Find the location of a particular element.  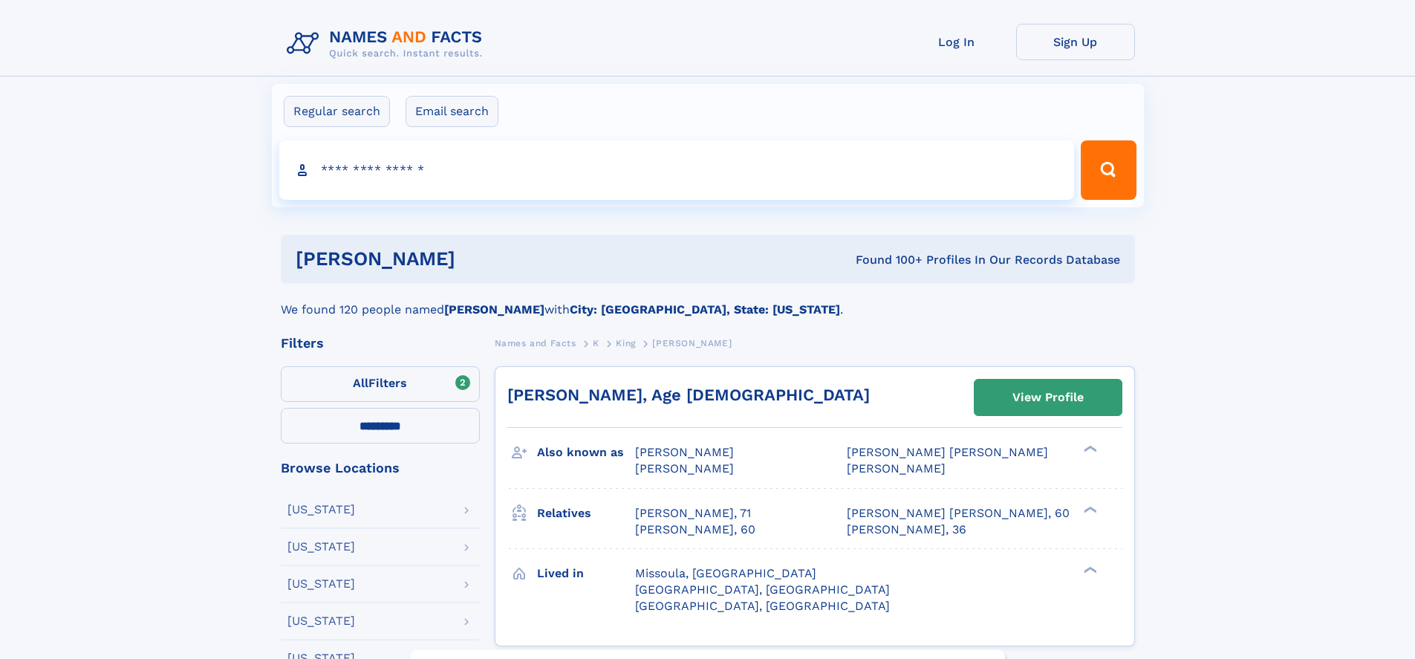

label: Email search is located at coordinates (452, 111).